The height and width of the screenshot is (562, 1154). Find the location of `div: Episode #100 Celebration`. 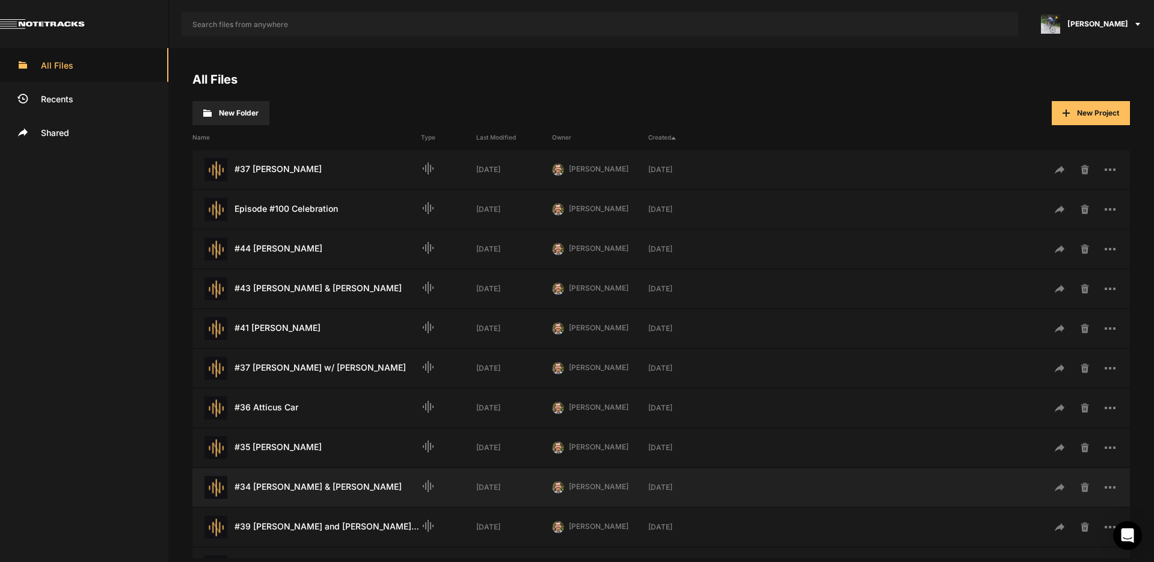

div: Episode #100 Celebration is located at coordinates (307, 209).